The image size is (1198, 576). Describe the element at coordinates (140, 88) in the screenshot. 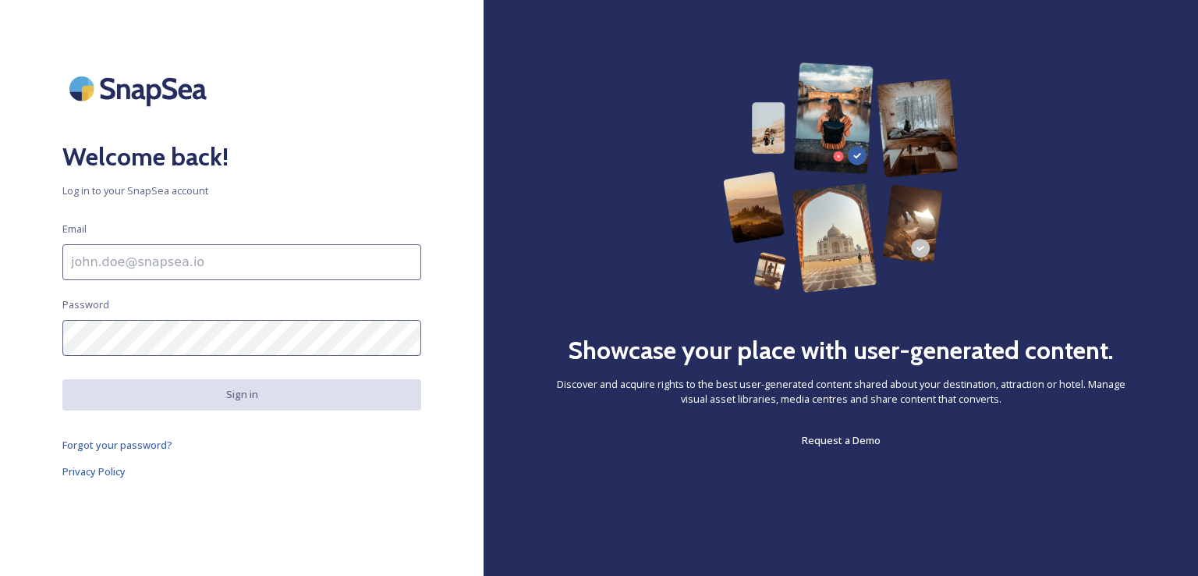

I see `img: SnapSea Logo` at that location.